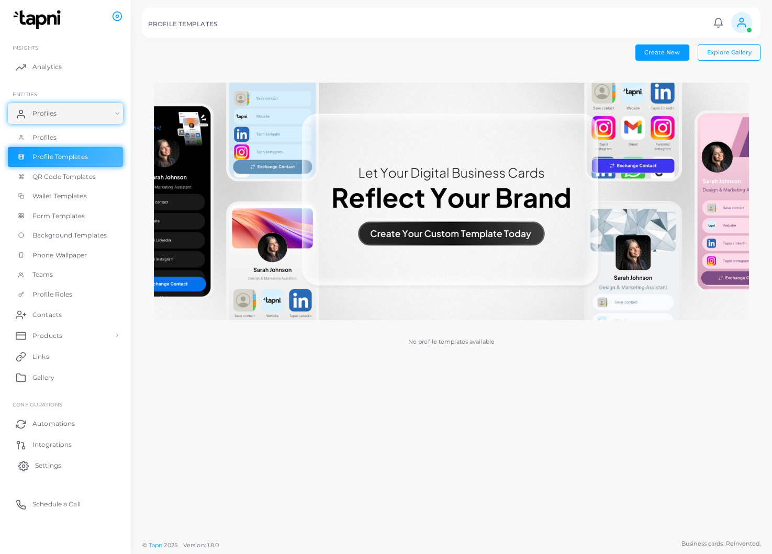 The width and height of the screenshot is (772, 554). Describe the element at coordinates (53, 424) in the screenshot. I see `span: Automations` at that location.